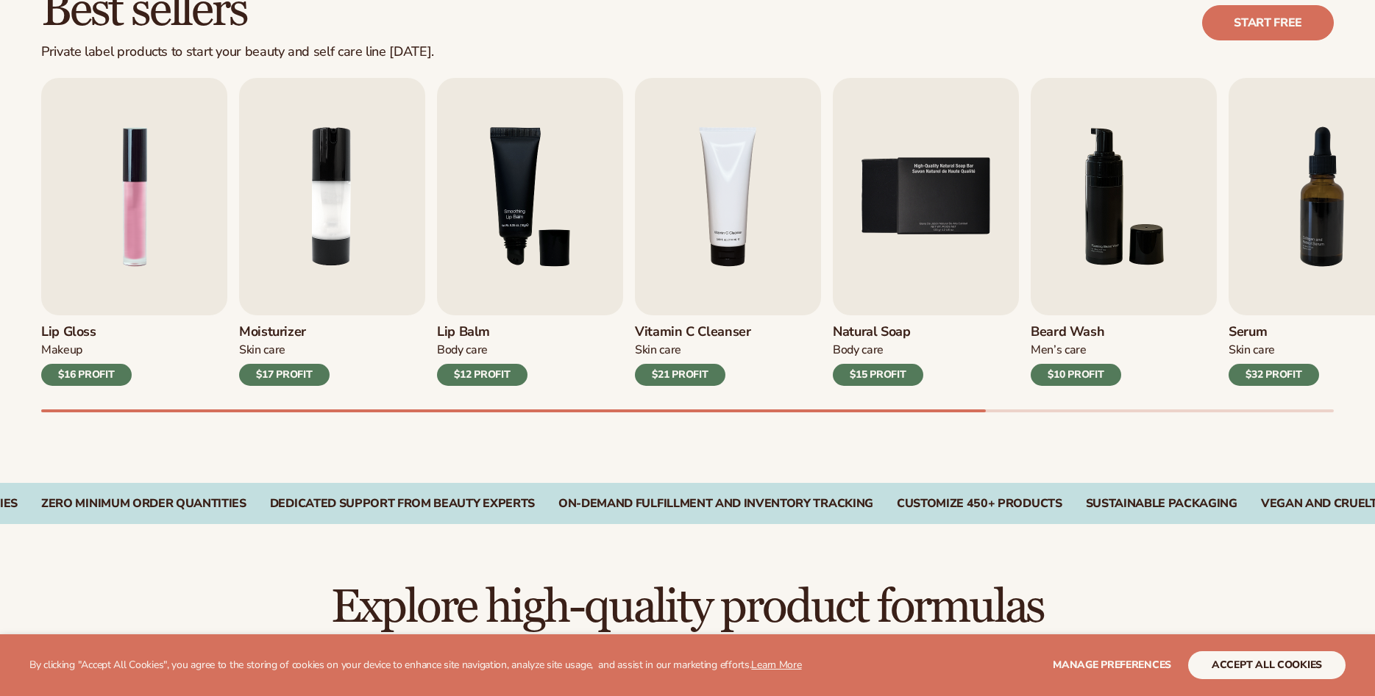  What do you see at coordinates (1267, 23) in the screenshot?
I see `a: Start free` at bounding box center [1267, 23].